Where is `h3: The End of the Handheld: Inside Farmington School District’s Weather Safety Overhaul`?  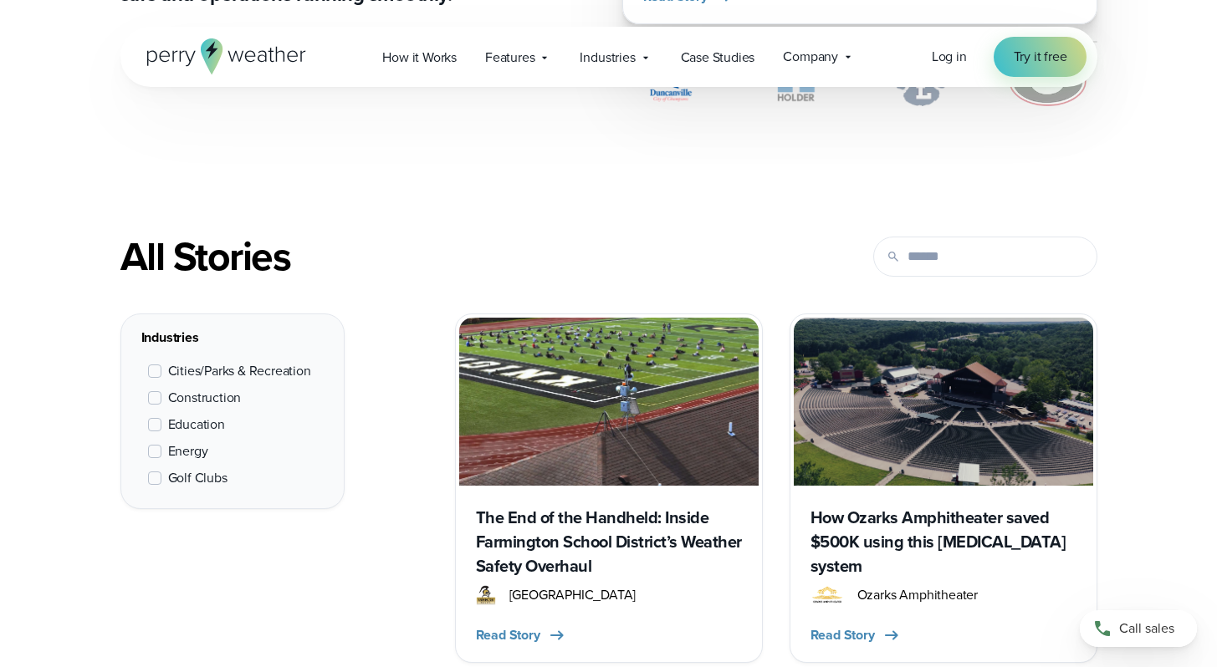
h3: The End of the Handheld: Inside Farmington School District’s Weather Safety Overhaul is located at coordinates (609, 542).